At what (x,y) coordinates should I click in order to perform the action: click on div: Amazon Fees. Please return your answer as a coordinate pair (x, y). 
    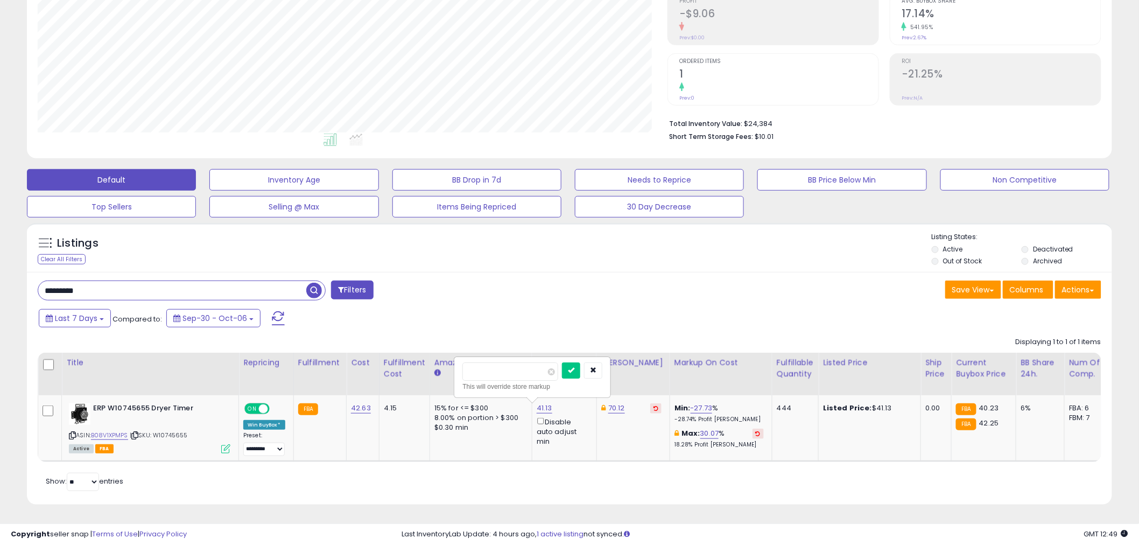
    Looking at the image, I should click on (480, 362).